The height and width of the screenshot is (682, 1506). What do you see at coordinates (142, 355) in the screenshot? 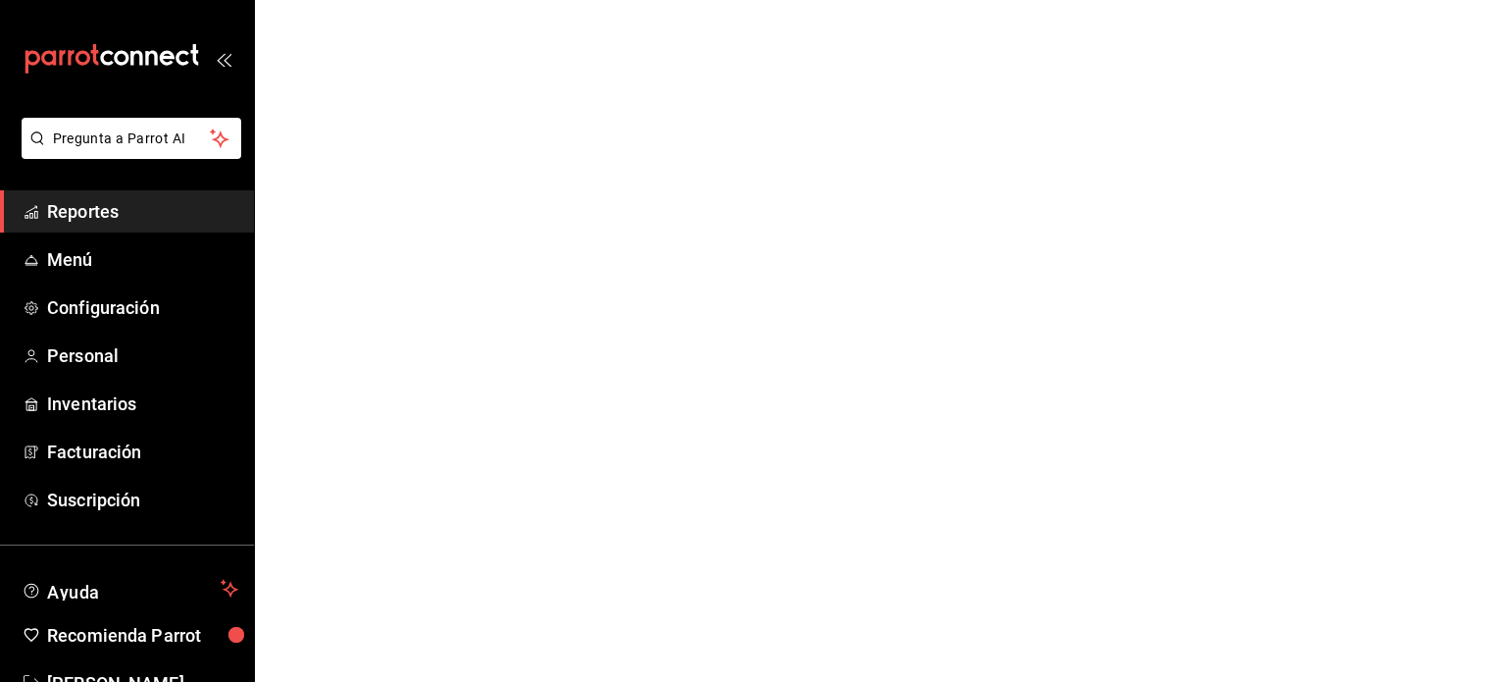
I see `span: Personal` at bounding box center [142, 355].